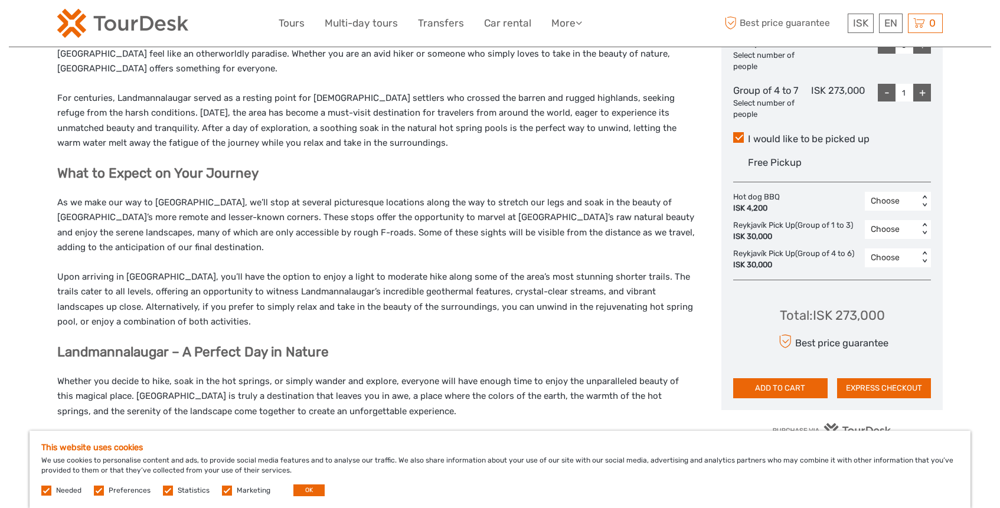  I want to click on div: Reykjavík Pick Up (Group of 4 to 6), so click(797, 260).